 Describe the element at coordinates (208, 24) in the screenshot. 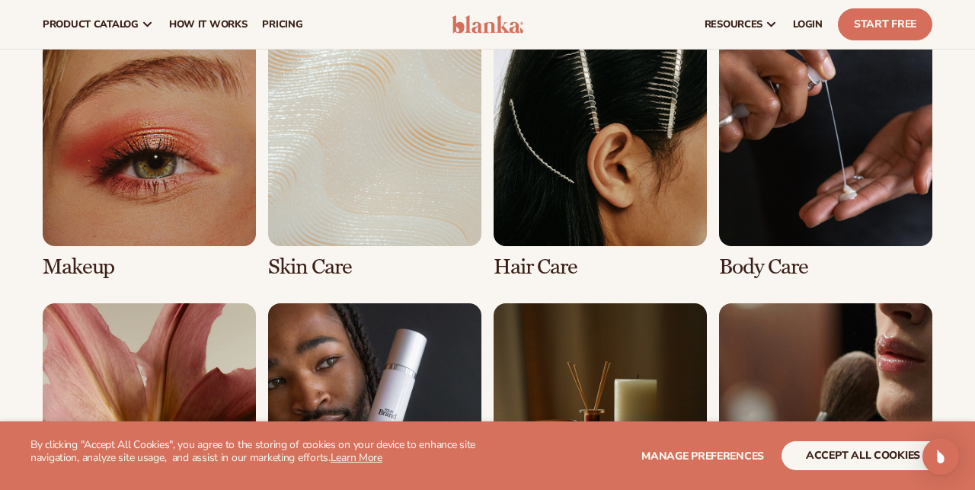

I see `span: How It Works` at that location.